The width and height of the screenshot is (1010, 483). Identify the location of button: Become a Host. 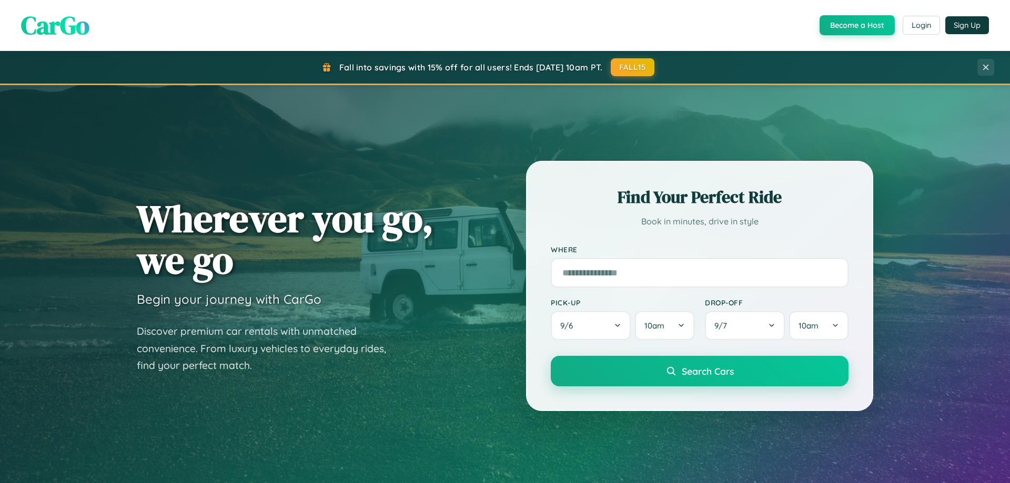
(857, 25).